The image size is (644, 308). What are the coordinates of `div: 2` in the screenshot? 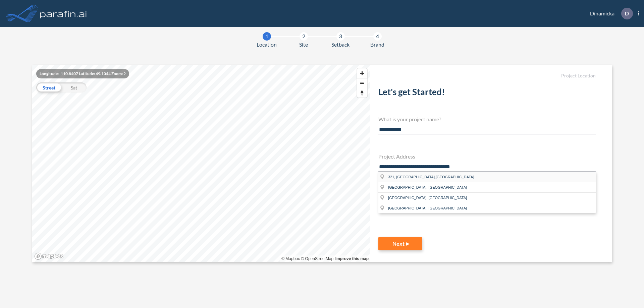 It's located at (304, 36).